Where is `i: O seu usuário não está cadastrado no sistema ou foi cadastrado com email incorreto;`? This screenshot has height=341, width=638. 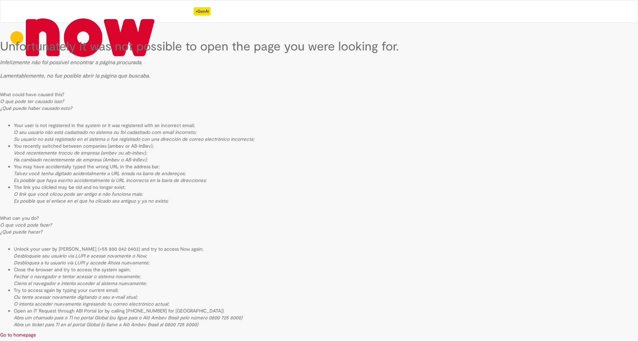 i: O seu usuário não está cadastrado no sistema ou foi cadastrado com email incorreto; is located at coordinates (105, 132).